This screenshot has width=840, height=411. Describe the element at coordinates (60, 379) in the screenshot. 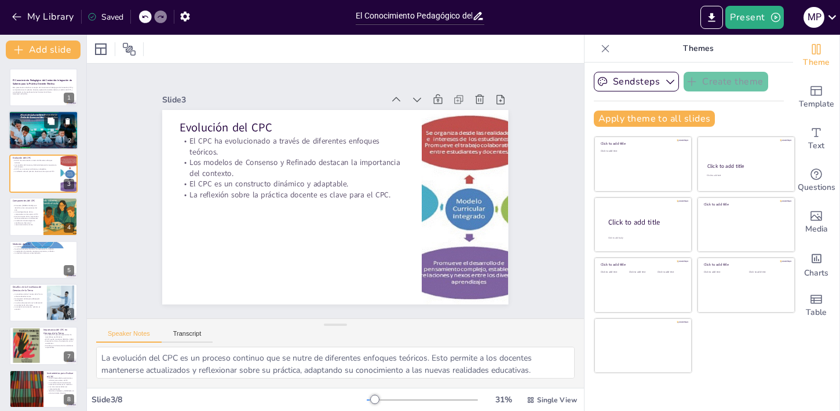

I see `p: Se han desarrollado cuestionarios y rúbricas para evaluar el CPC.` at that location.